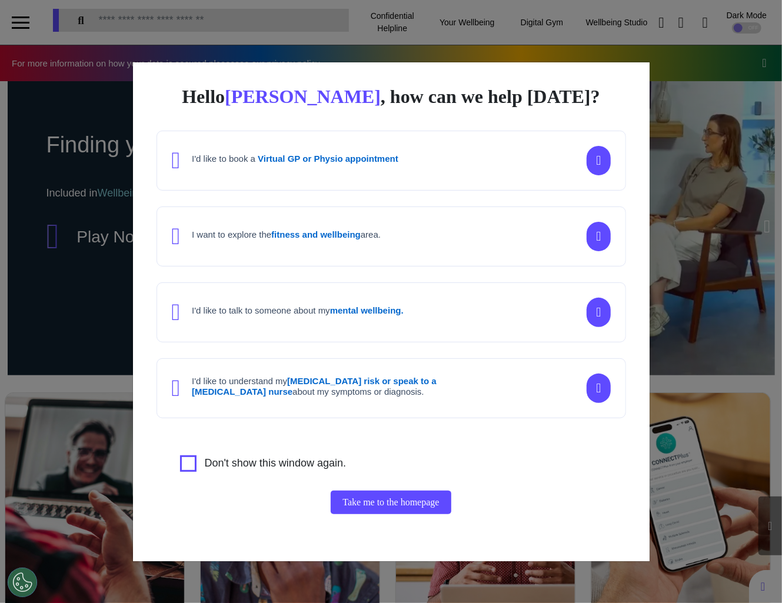  What do you see at coordinates (316, 234) in the screenshot?
I see `strong: fitness and wellbeing` at bounding box center [316, 234].